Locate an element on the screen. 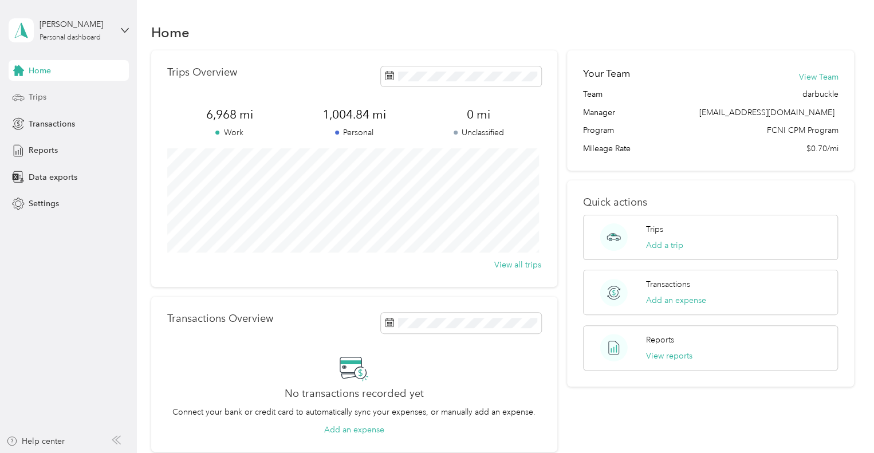 The height and width of the screenshot is (453, 874). div: Personal dashboard is located at coordinates (70, 38).